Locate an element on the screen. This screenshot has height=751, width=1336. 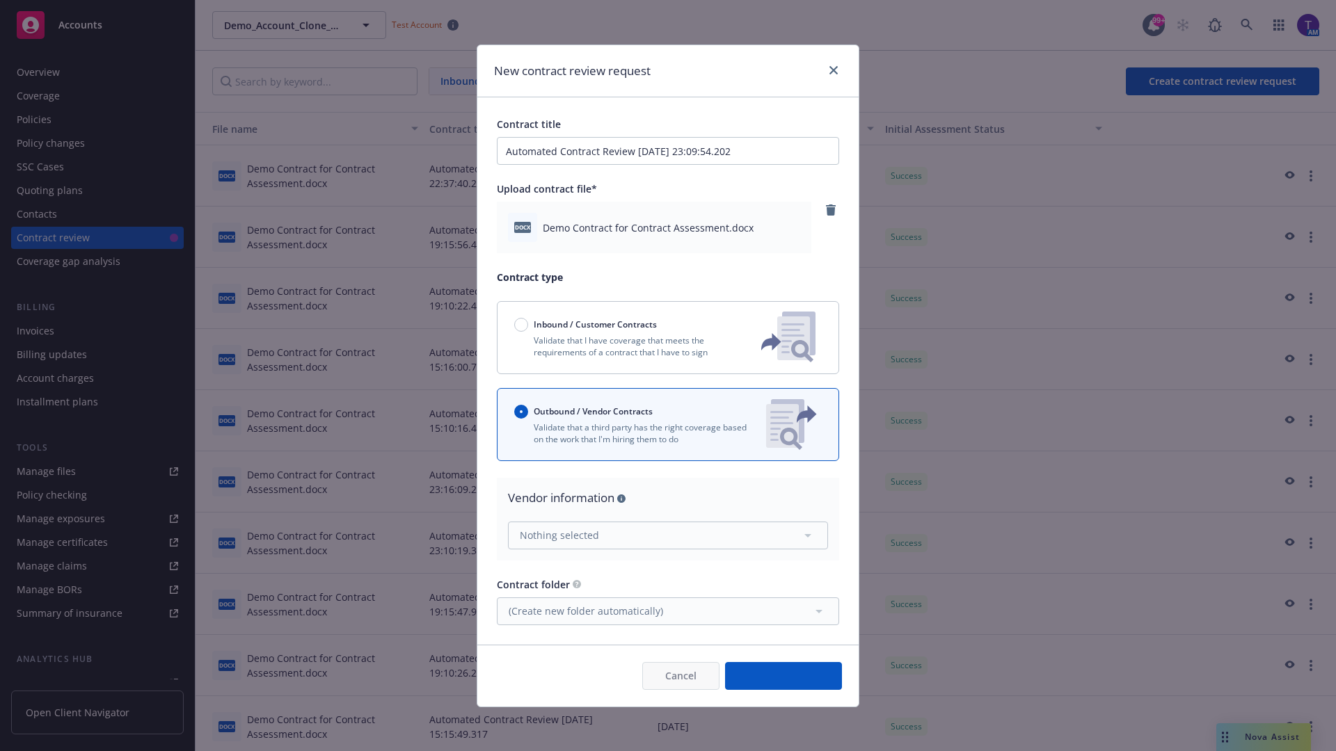
span: Nothing selected is located at coordinates (559, 535).